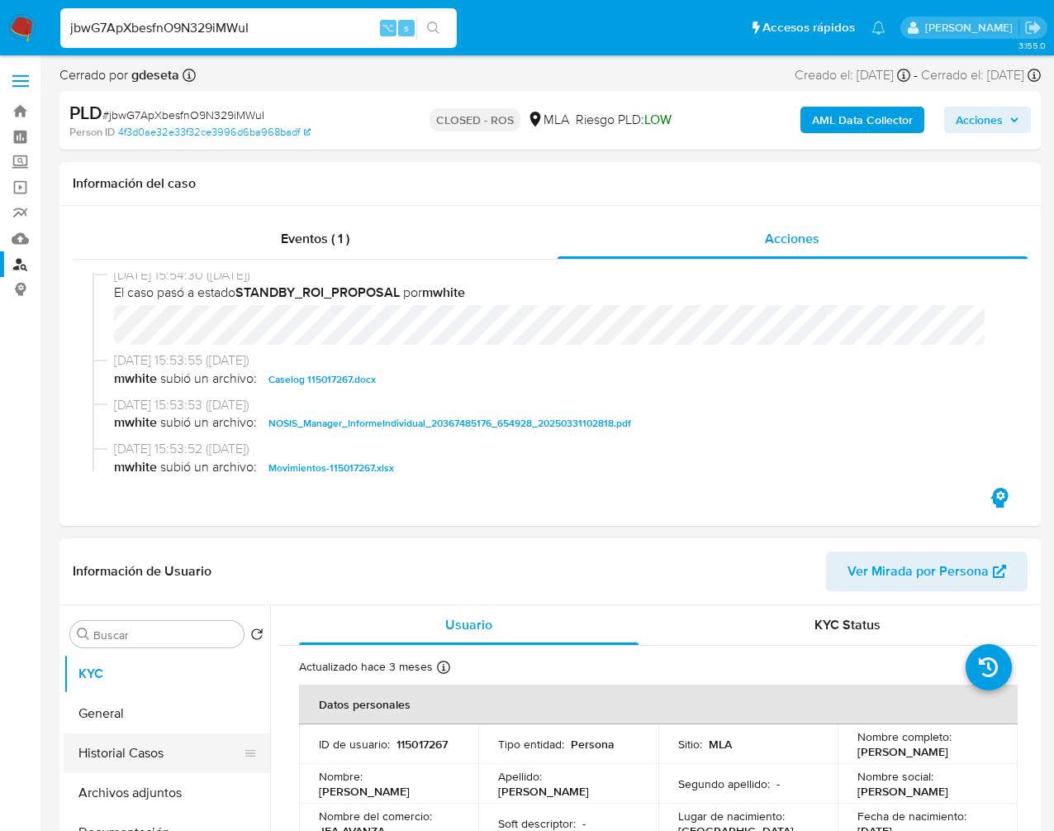  I want to click on span: Accesos rápidos, so click(809, 27).